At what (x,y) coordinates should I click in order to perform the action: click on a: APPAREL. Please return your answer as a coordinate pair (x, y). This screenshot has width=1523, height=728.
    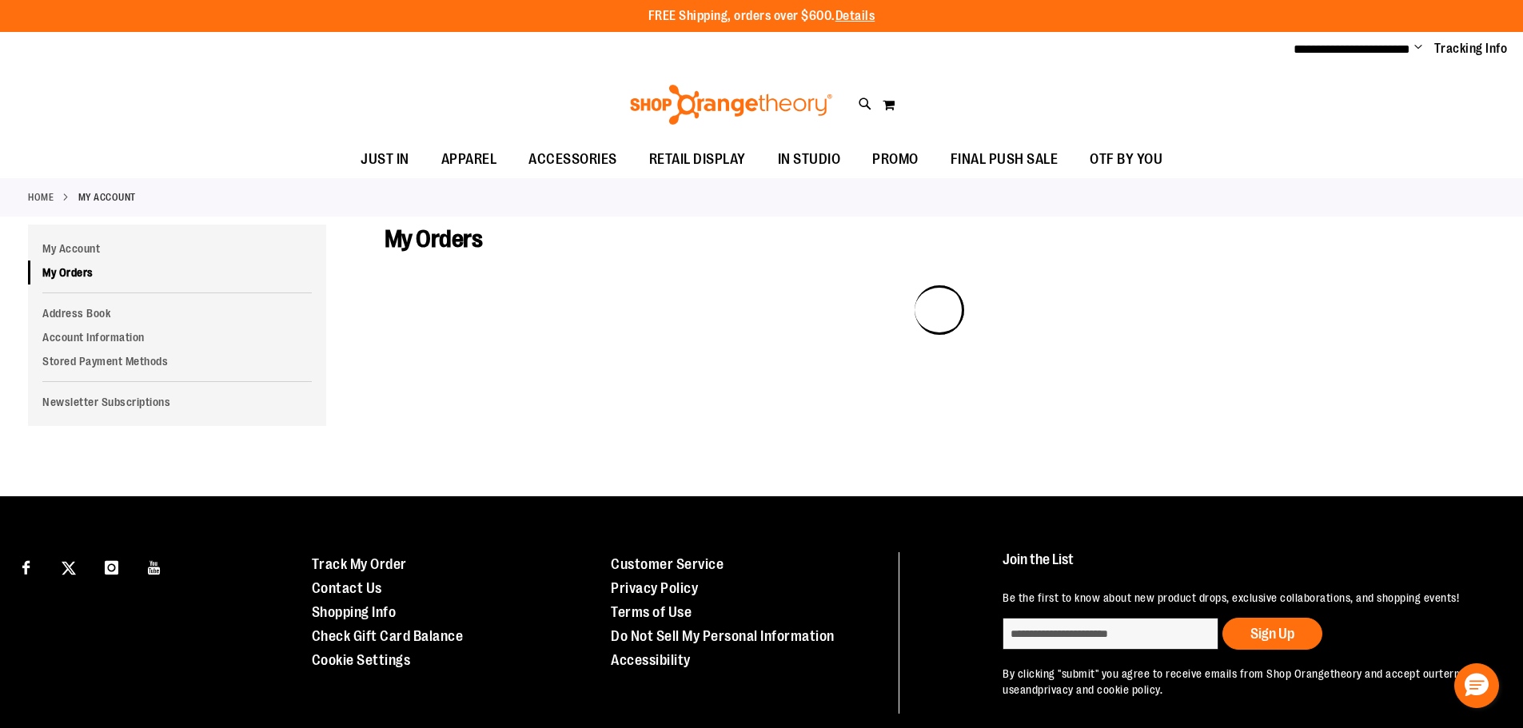
    Looking at the image, I should click on (469, 160).